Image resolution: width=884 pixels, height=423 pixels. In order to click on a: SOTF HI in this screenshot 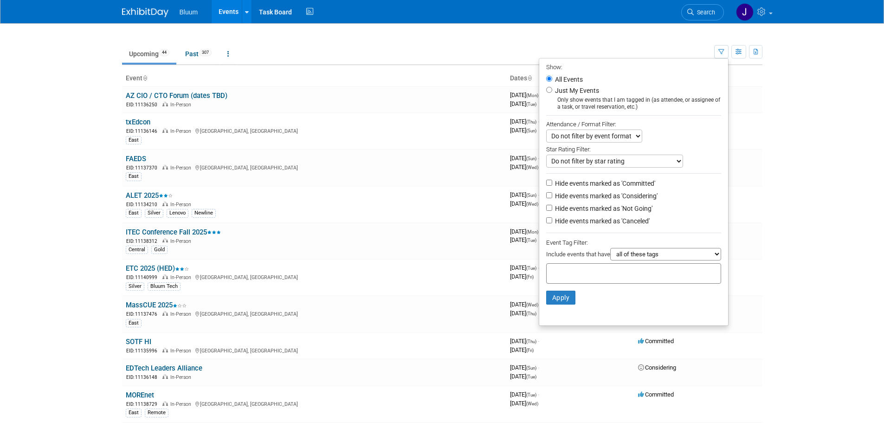, I will do `click(138, 341)`.